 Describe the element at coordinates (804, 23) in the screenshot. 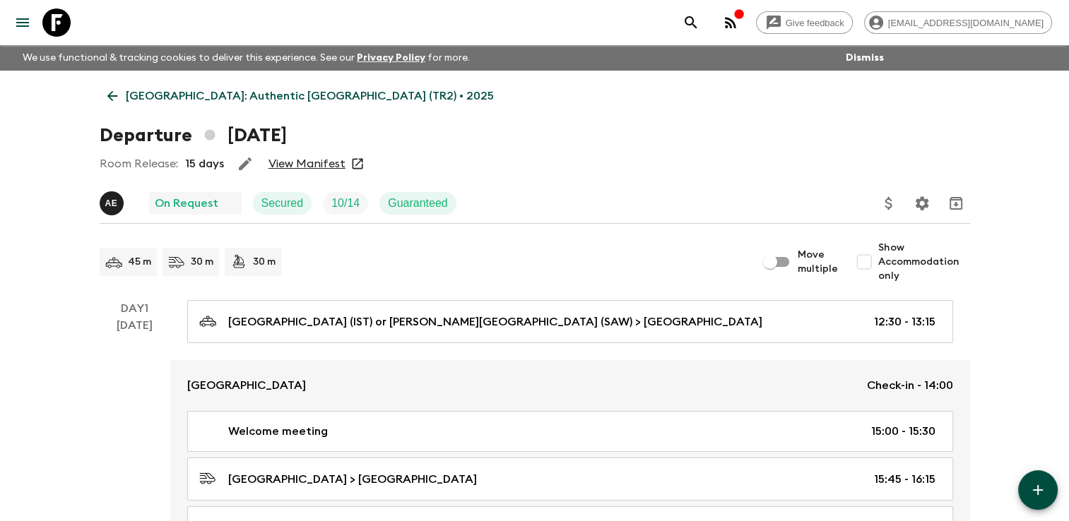

I see `a: Give feedback` at that location.